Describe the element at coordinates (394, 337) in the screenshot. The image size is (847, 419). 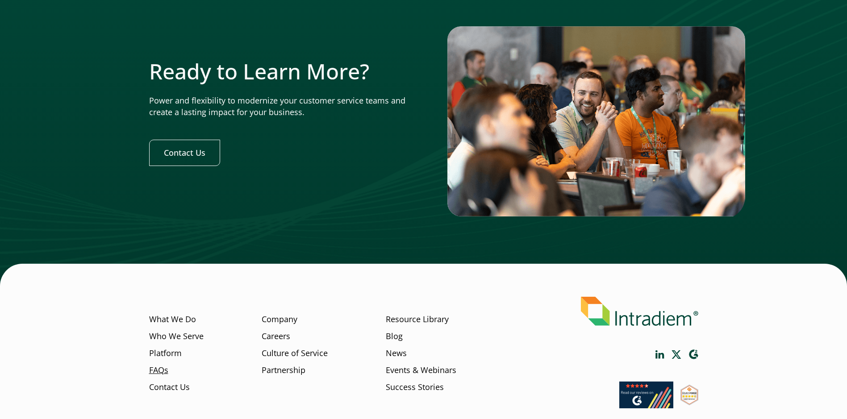
I see `a: Blog` at that location.